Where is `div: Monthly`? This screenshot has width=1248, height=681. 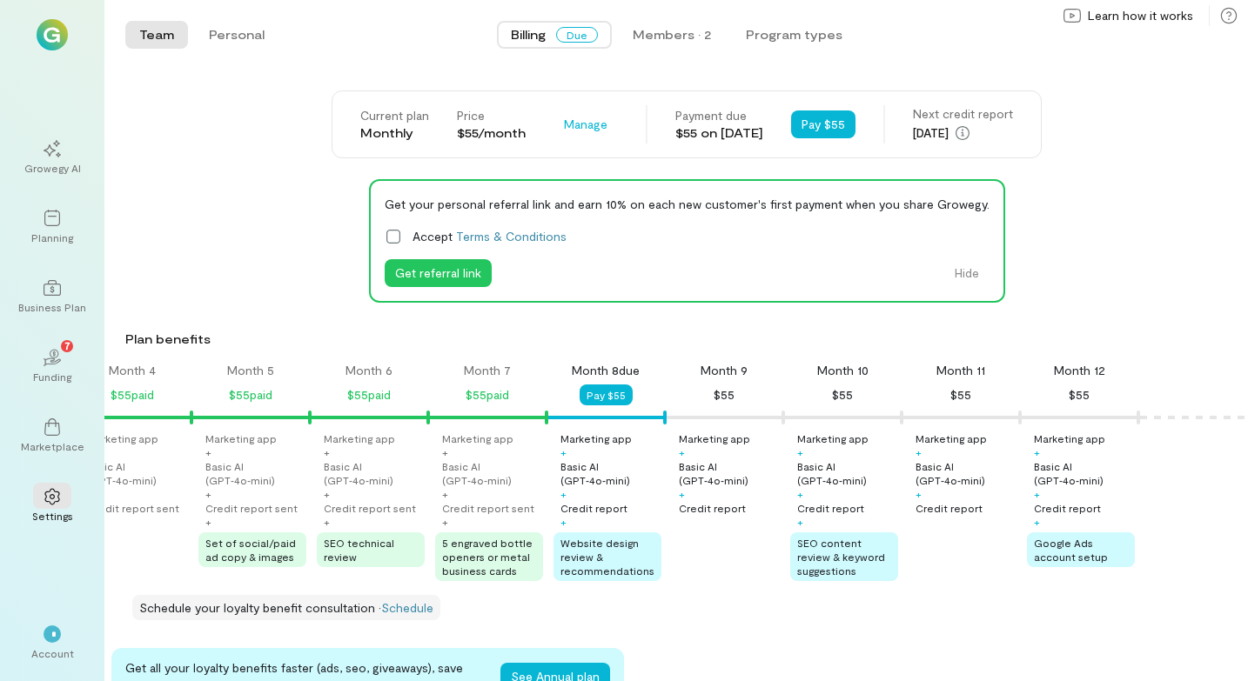
div: Monthly is located at coordinates (394, 133).